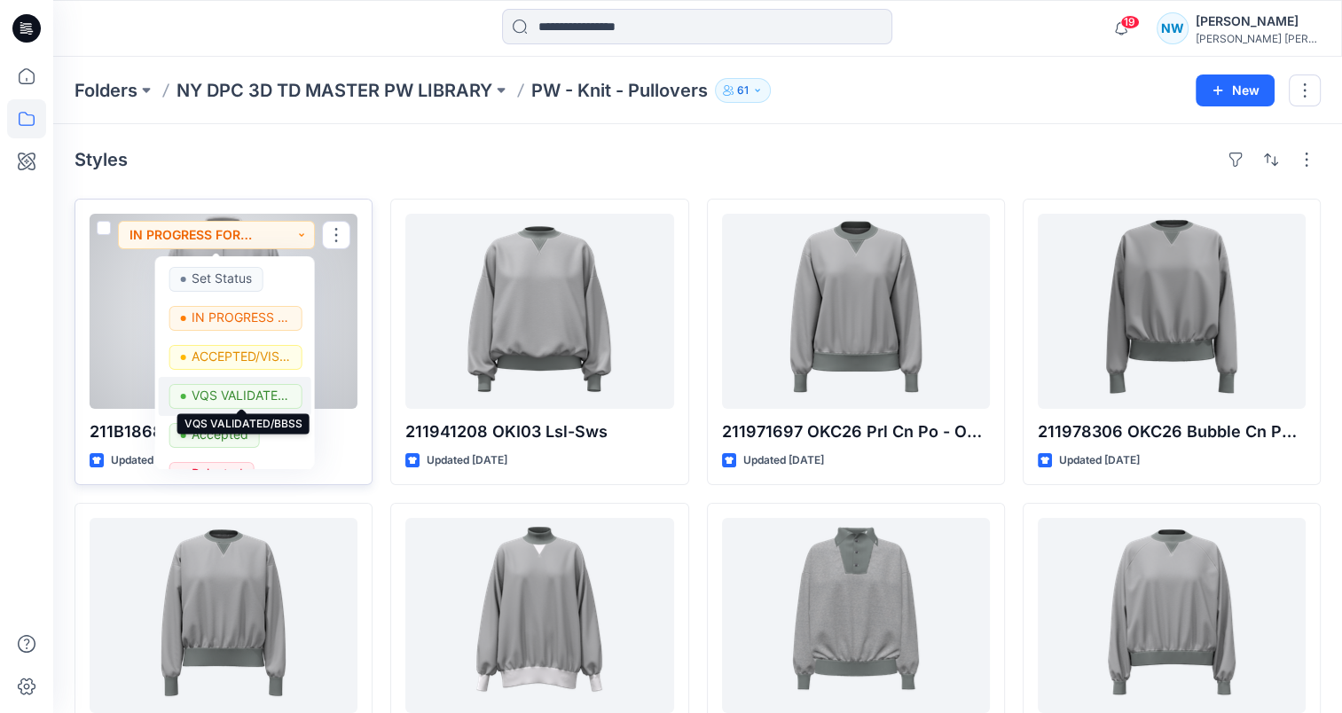 The image size is (1342, 713). What do you see at coordinates (1234, 90) in the screenshot?
I see `button: New` at bounding box center [1234, 90].